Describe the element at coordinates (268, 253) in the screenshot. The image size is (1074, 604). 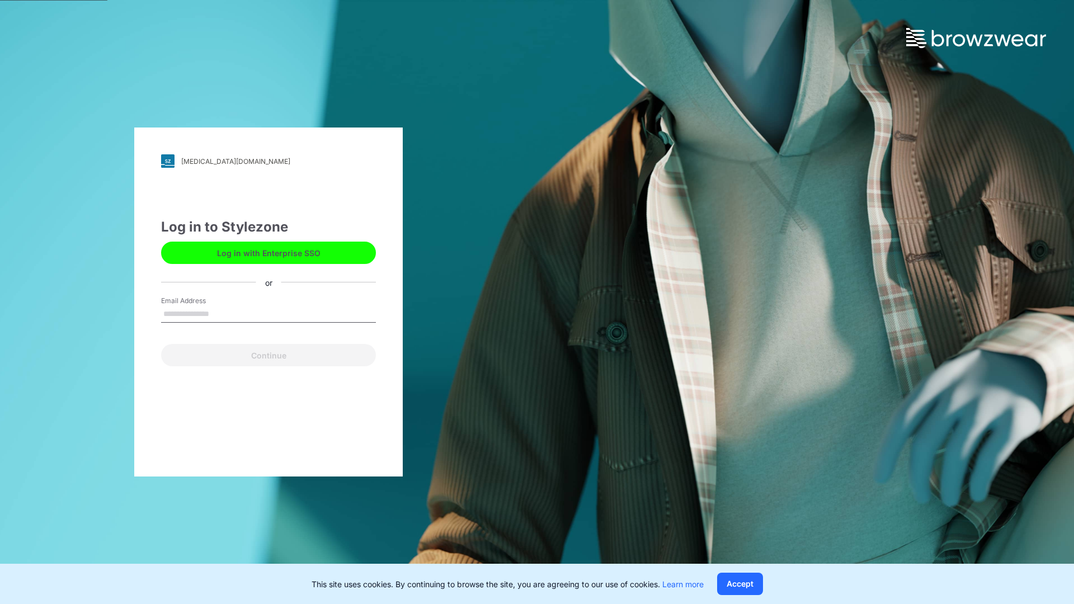
I see `button: Log in with Enterprise SSO` at that location.